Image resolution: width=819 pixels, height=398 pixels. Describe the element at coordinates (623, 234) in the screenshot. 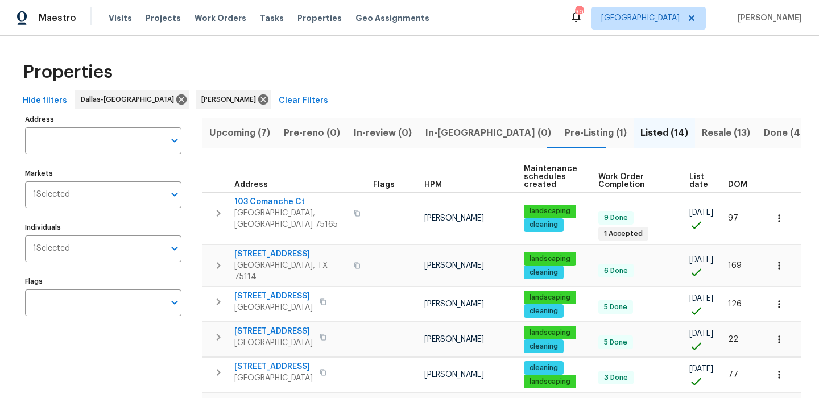

I see `span: 1 Accepted` at that location.